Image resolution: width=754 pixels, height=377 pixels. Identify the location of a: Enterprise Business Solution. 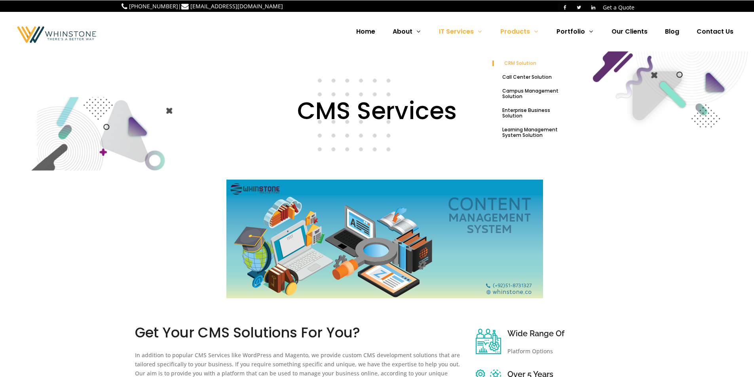
(535, 113).